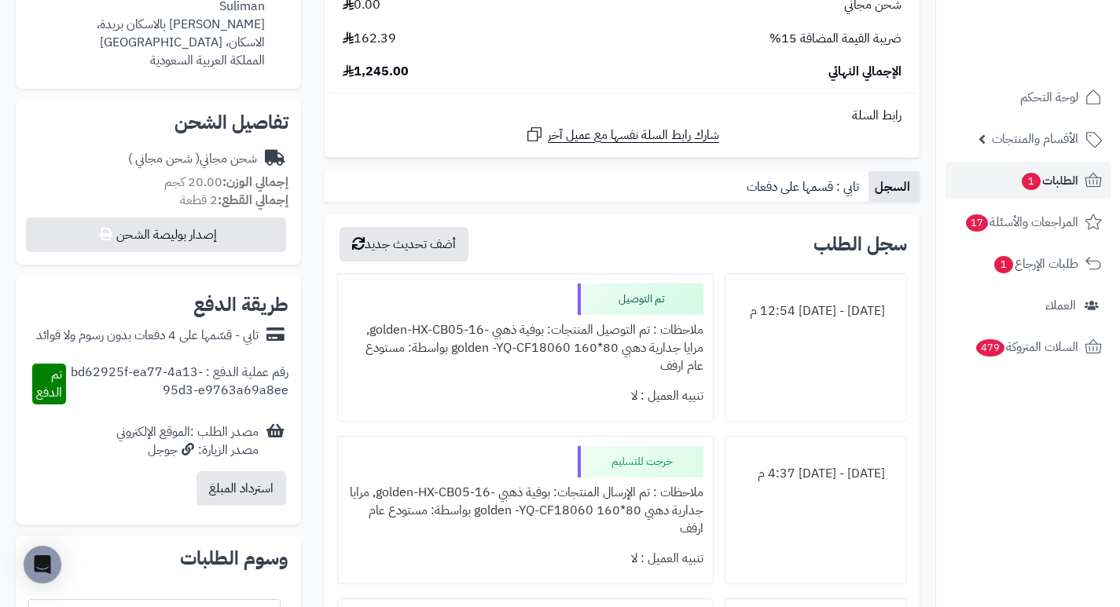 Image resolution: width=1120 pixels, height=607 pixels. Describe the element at coordinates (241, 489) in the screenshot. I see `button: استرداد المبلغ` at that location.